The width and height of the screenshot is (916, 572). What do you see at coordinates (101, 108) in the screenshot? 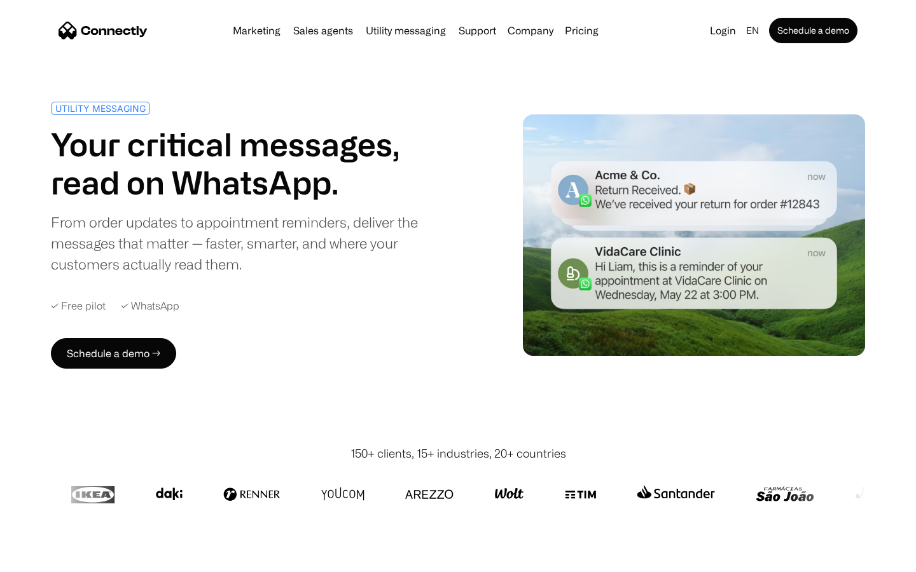
I see `div: UTILITY MESSAGING` at bounding box center [101, 108].